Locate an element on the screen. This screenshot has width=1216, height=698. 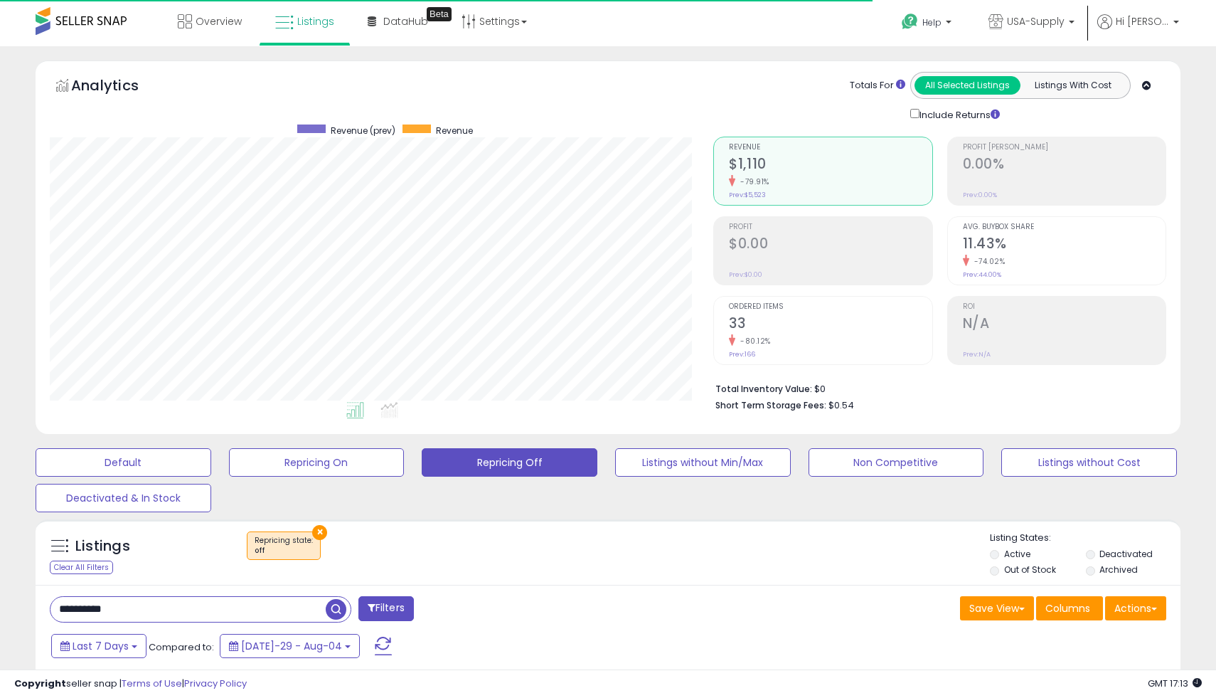
div: off is located at coordinates (284, 550).